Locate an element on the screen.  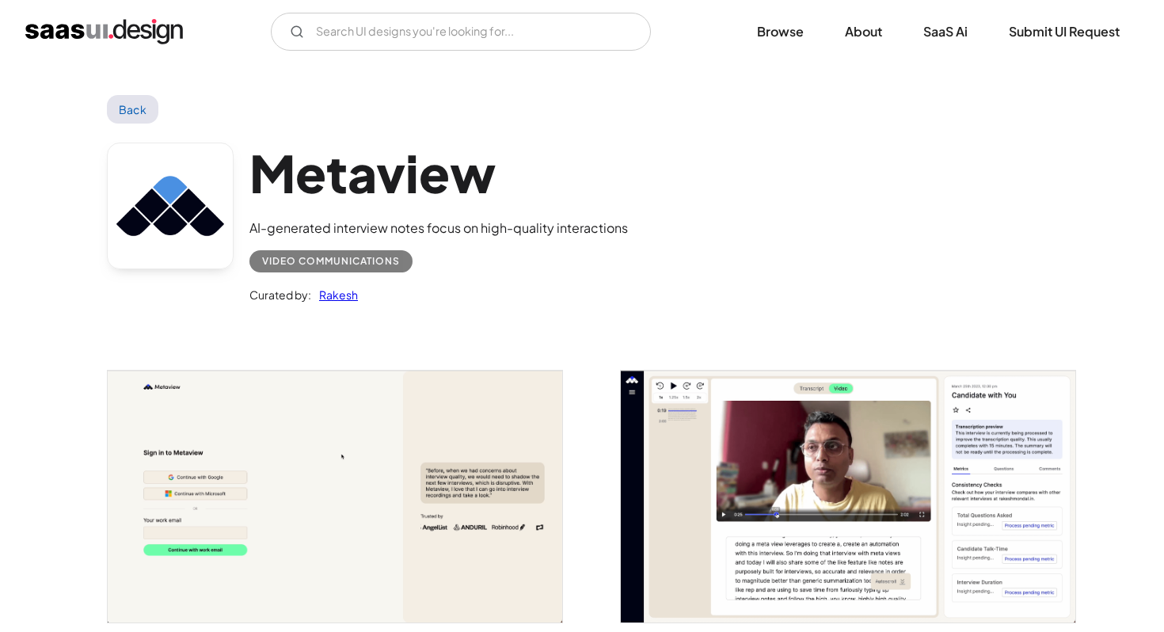
a: About is located at coordinates (863, 32).